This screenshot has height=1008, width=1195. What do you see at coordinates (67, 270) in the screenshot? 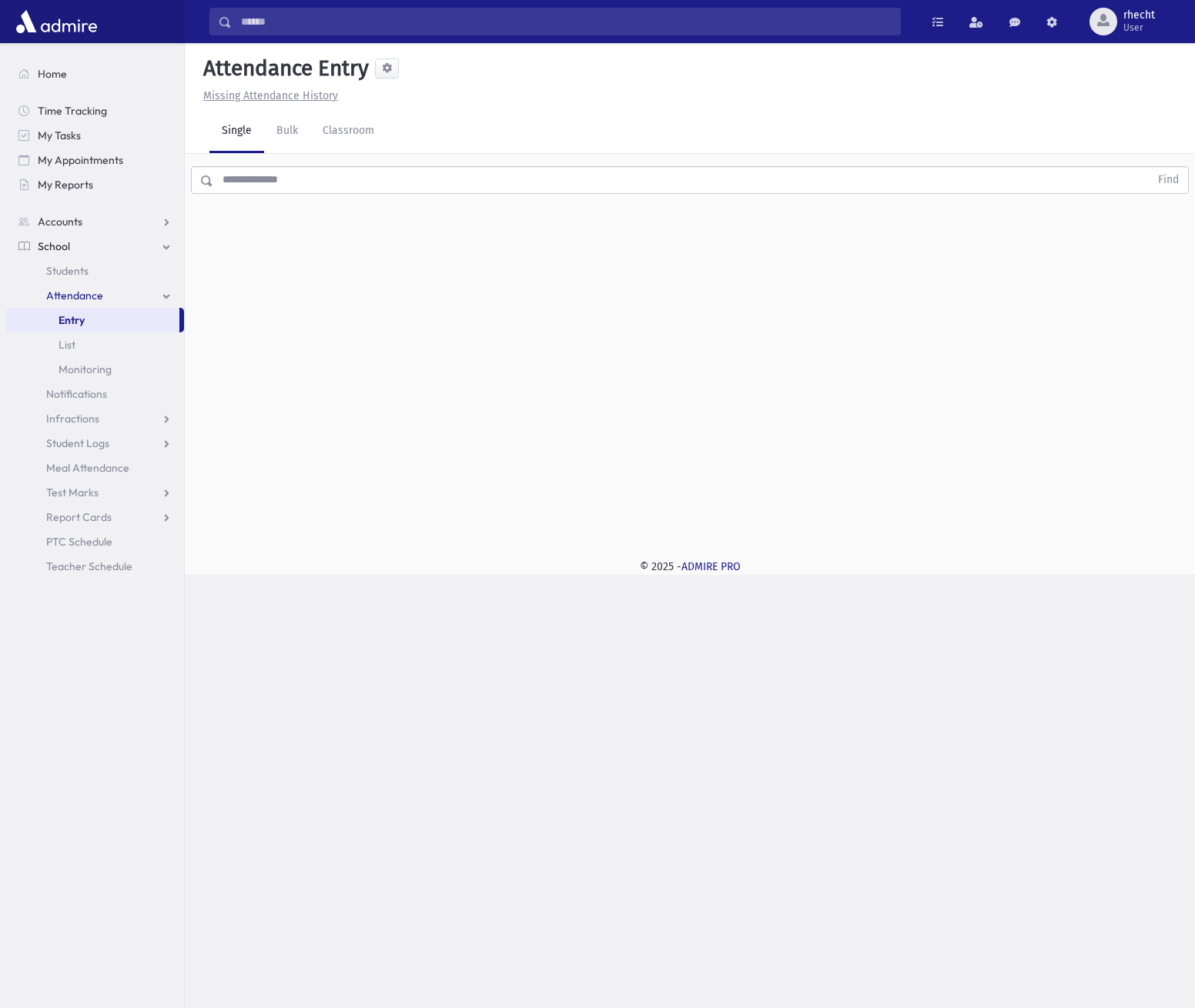
I see `span: Students` at bounding box center [67, 270].